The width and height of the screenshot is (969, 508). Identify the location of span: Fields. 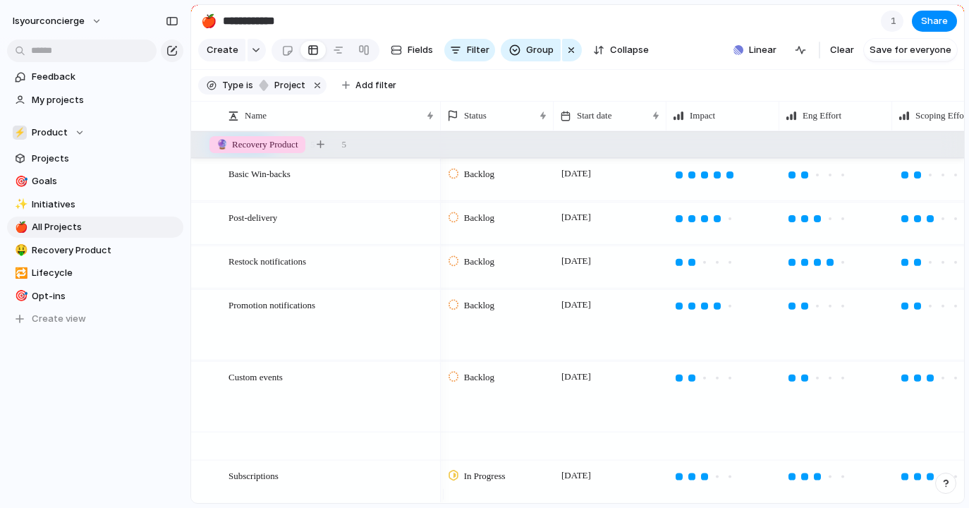
(420, 50).